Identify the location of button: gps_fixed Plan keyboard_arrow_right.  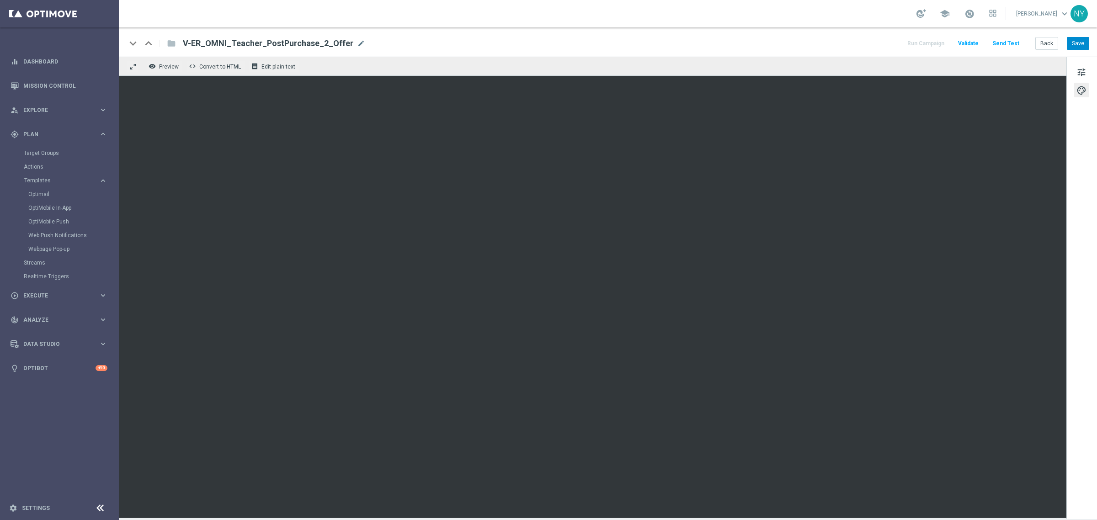
(59, 134).